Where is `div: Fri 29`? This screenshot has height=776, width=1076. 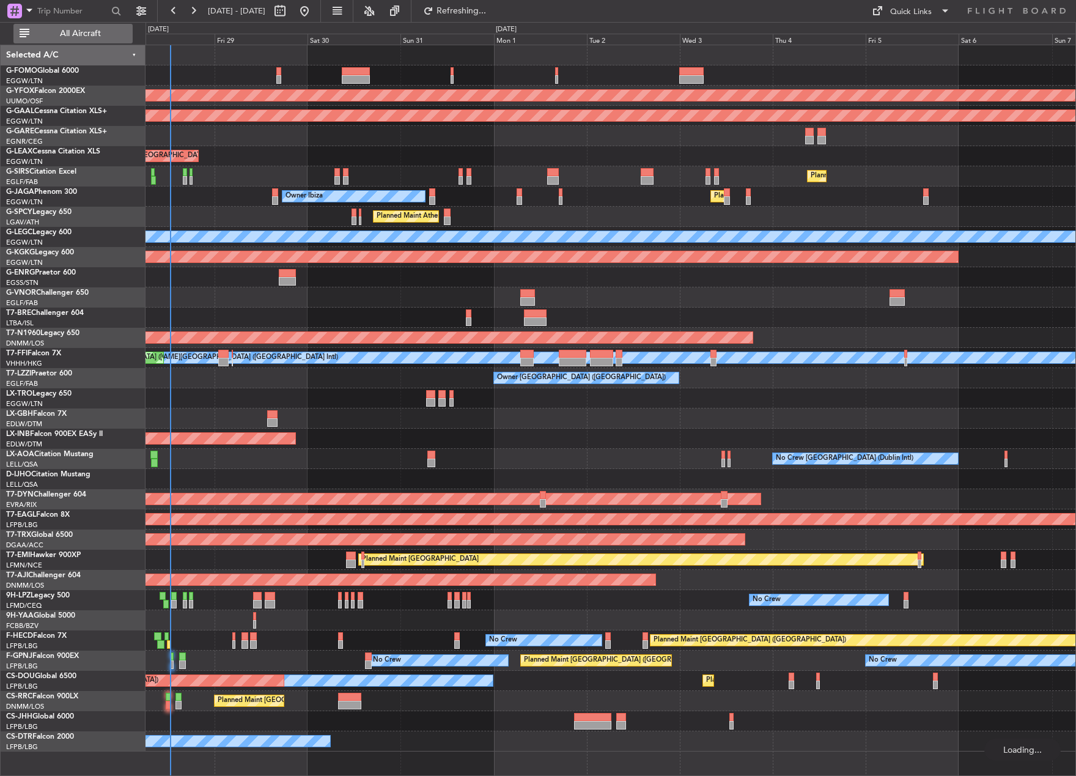
div: Fri 29 is located at coordinates (261, 39).